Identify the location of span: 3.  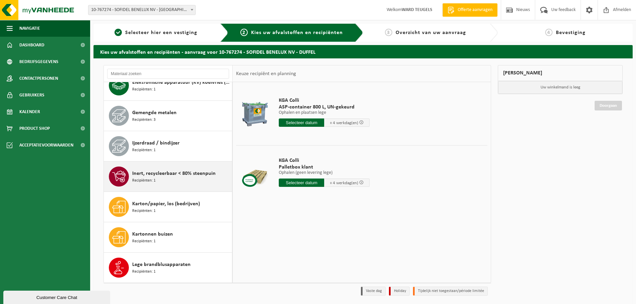
(389, 32).